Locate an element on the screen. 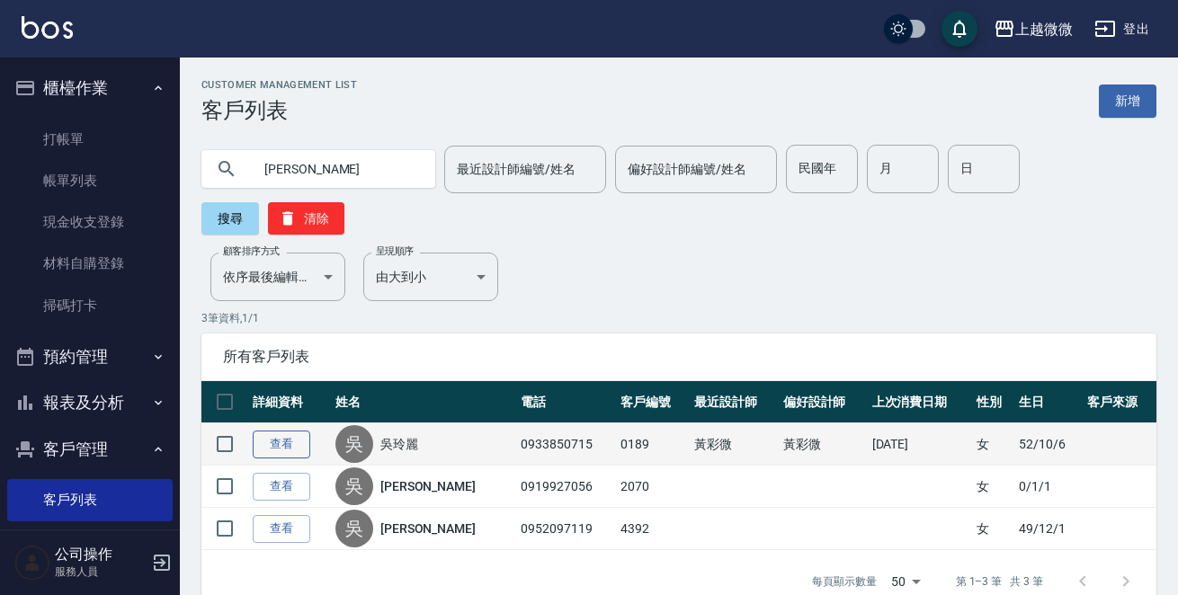 The image size is (1178, 595). a: 卡券管理 is located at coordinates (90, 542).